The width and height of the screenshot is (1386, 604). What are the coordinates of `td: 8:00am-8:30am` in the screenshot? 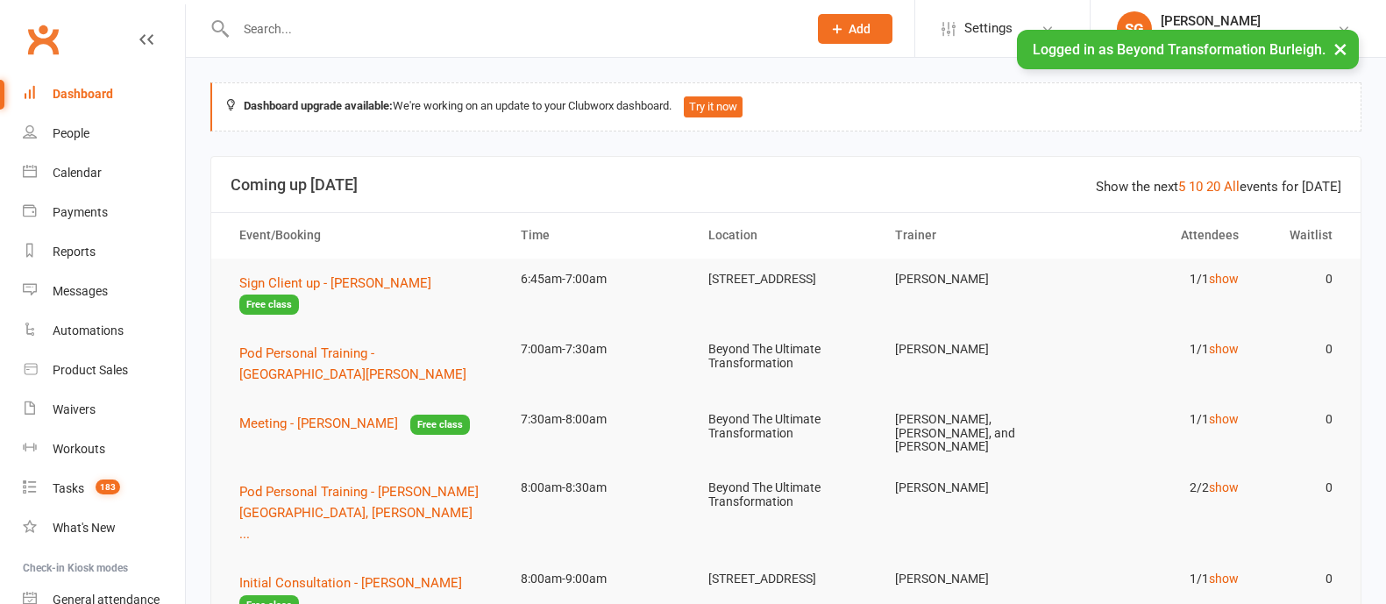 It's located at (599, 488).